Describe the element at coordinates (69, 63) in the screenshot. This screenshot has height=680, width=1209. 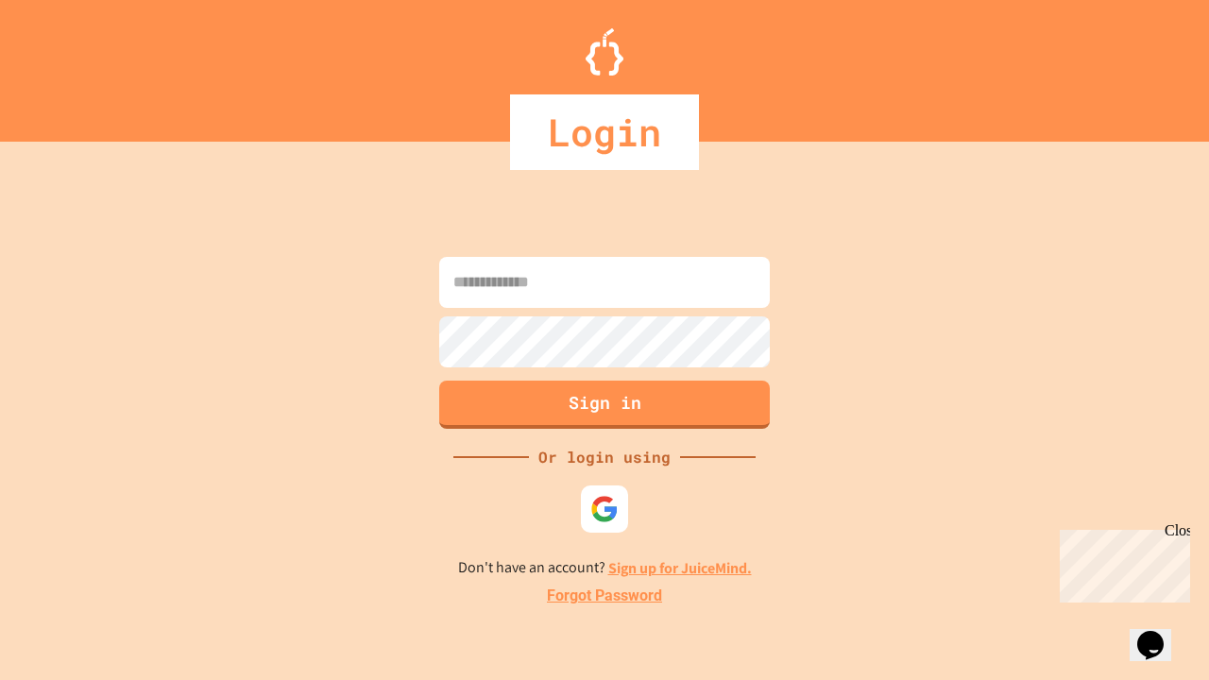
I see `div: Chat with us now!Close` at that location.